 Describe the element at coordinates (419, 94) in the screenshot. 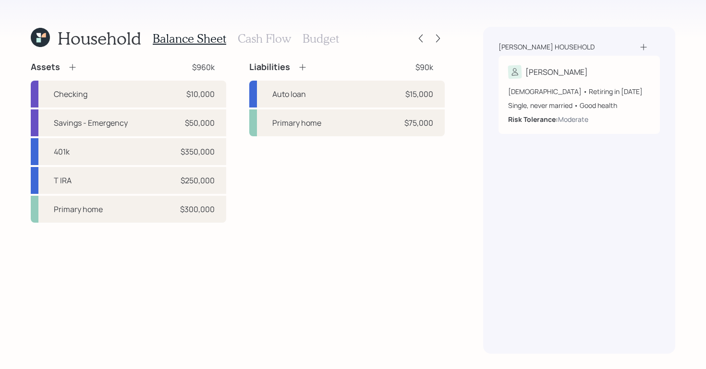

I see `div: $15,000` at that location.